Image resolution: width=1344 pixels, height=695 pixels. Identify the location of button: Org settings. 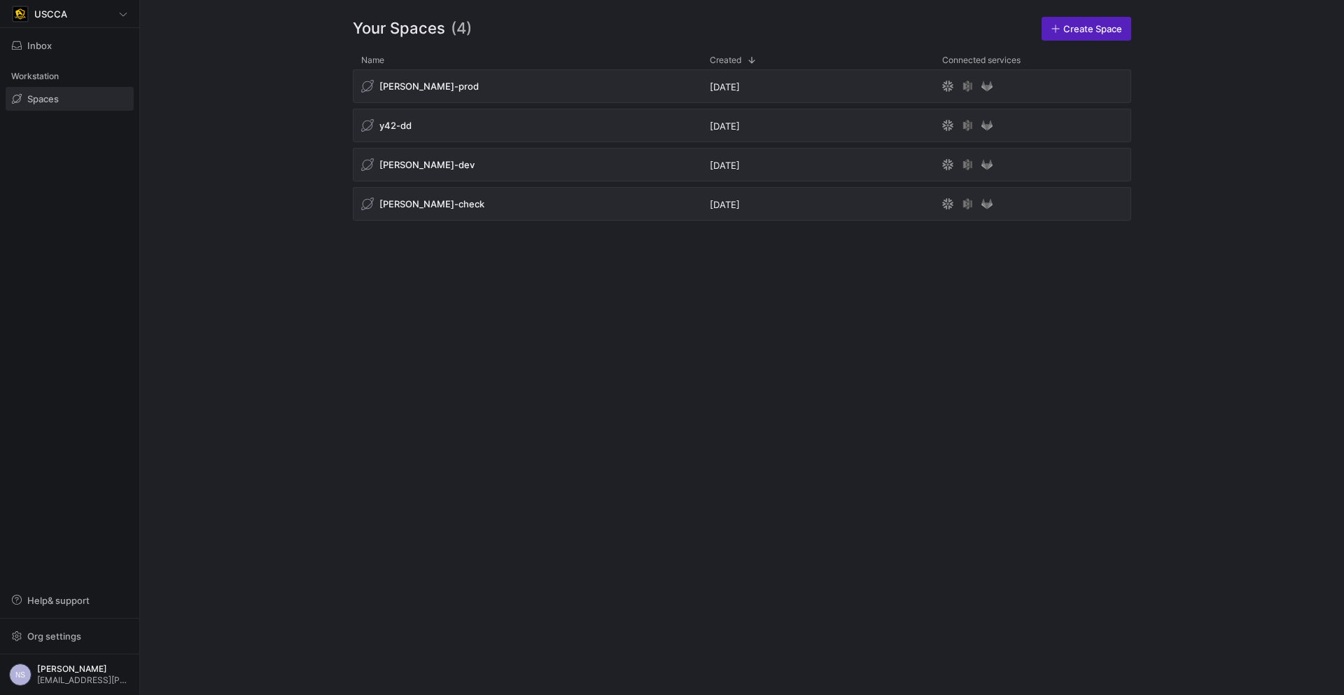
(69, 636).